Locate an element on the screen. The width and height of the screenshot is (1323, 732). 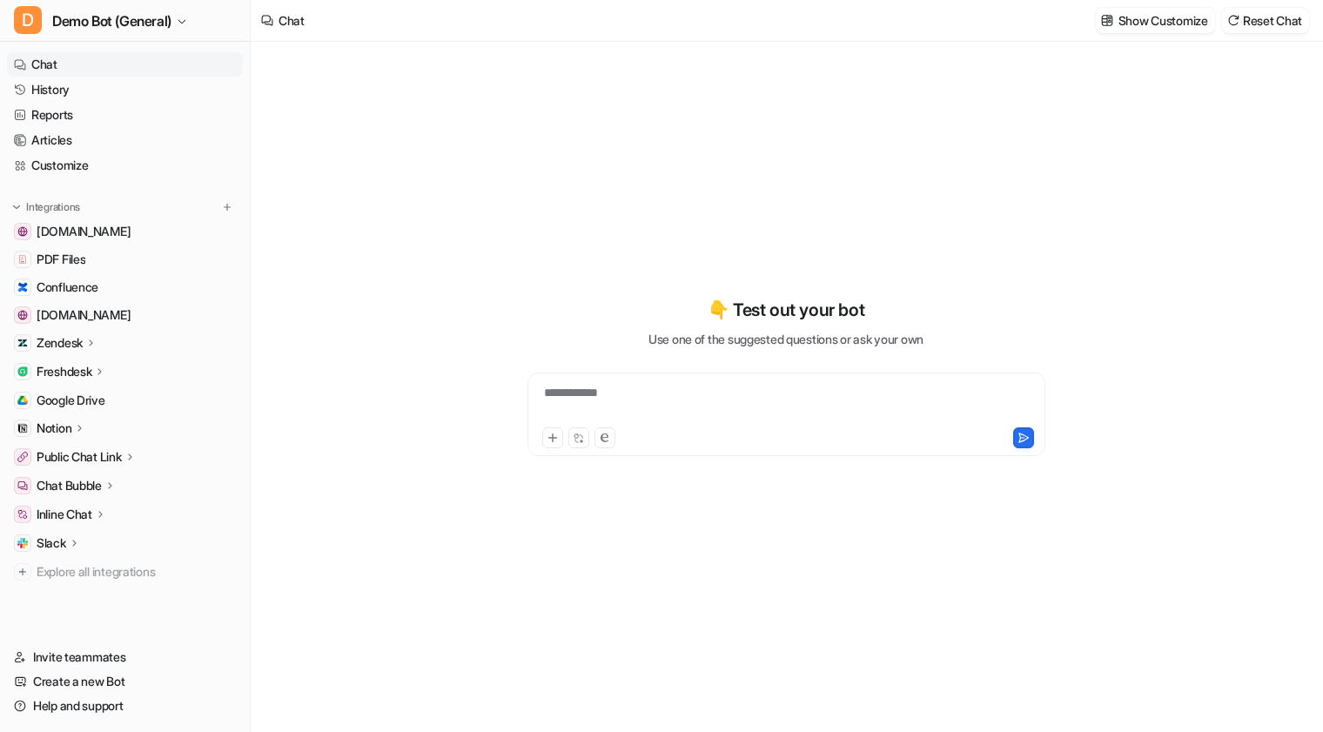
img: menu_add.svg is located at coordinates (227, 207).